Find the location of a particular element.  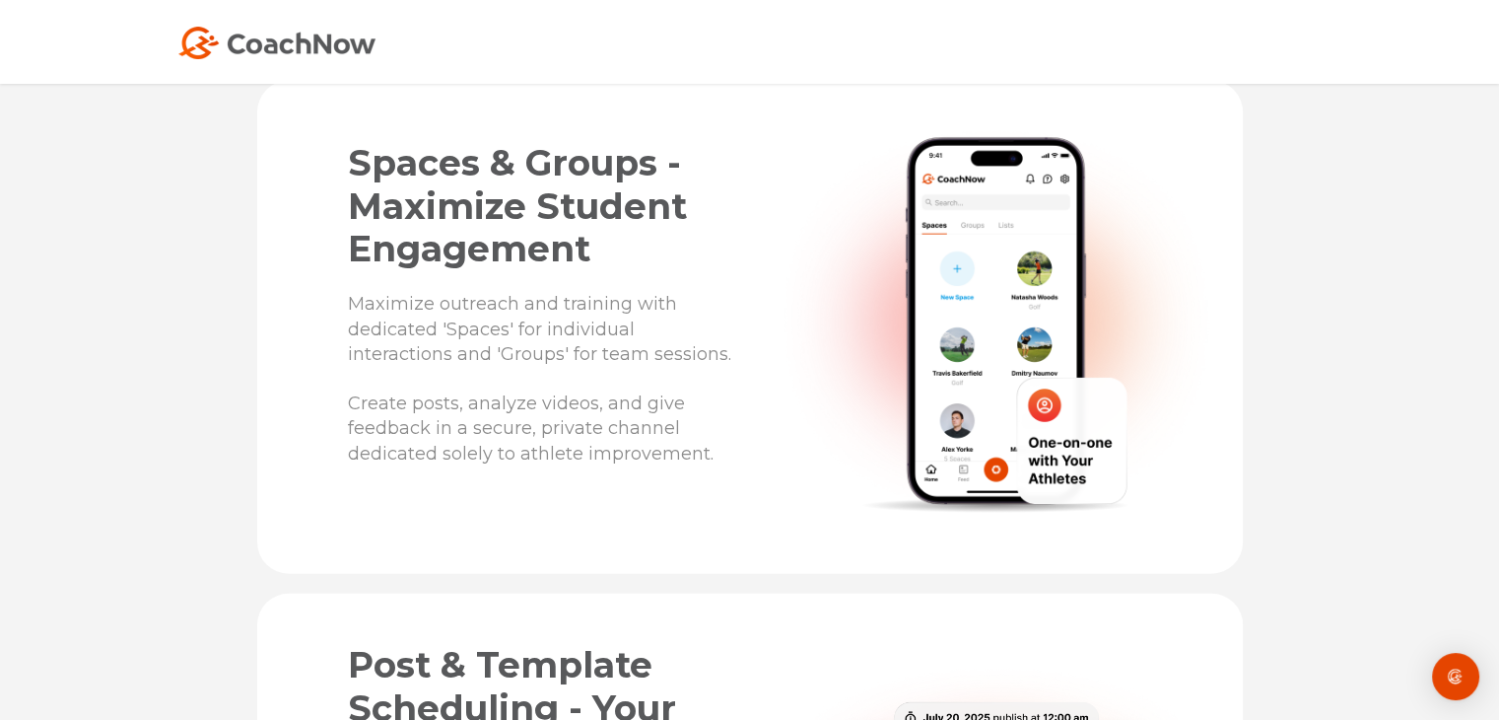

img: Spaces and groups on an iPhone from CoachNow with text one-on-one with your athletes is located at coordinates (997, 320).